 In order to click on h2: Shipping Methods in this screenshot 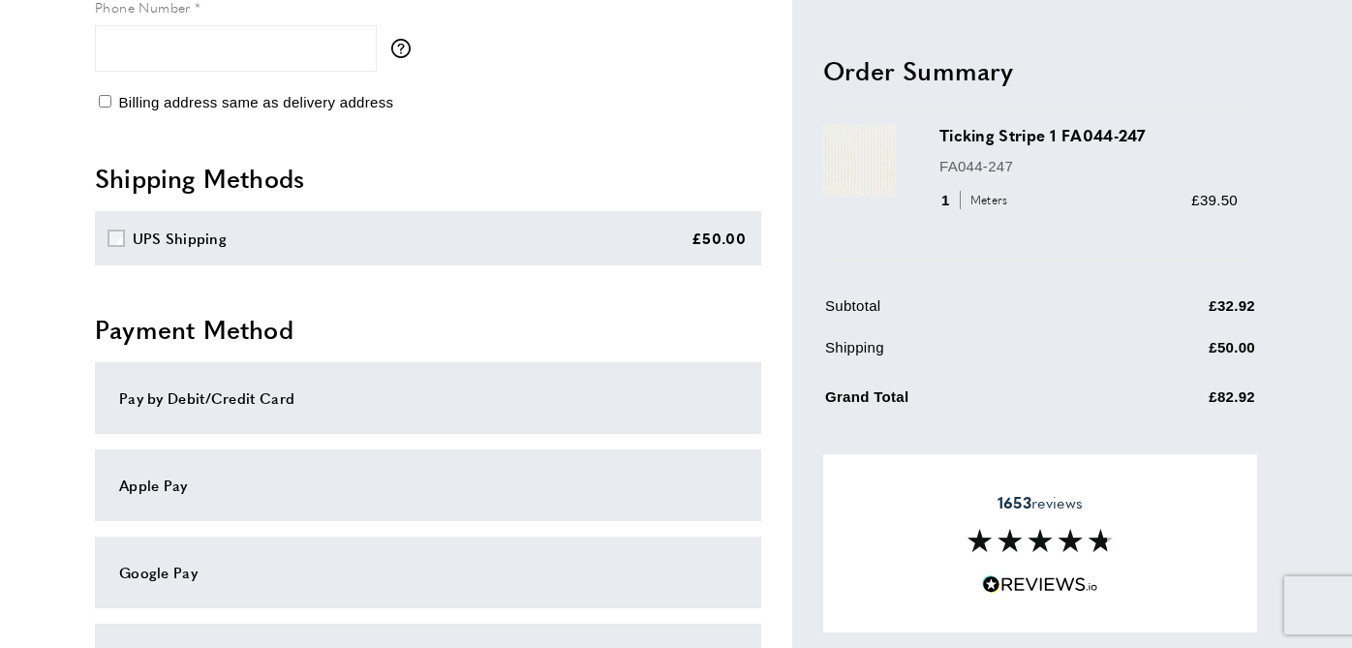, I will do `click(428, 178)`.